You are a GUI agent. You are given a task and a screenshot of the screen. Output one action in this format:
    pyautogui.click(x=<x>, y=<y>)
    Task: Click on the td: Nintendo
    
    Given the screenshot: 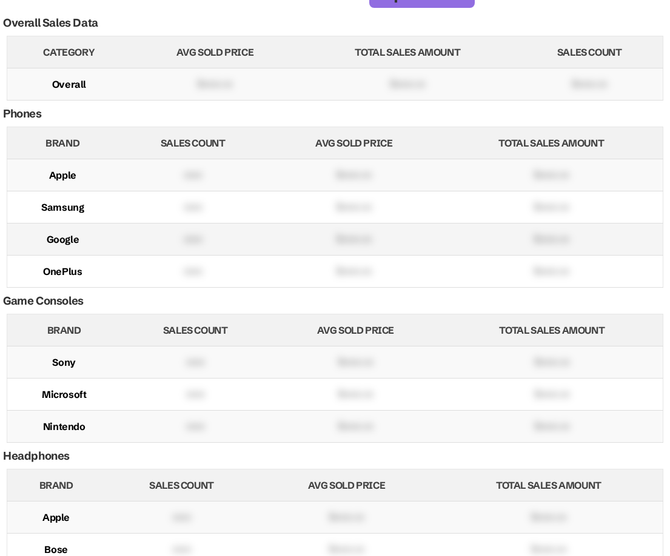 What is the action you would take?
    pyautogui.click(x=64, y=427)
    